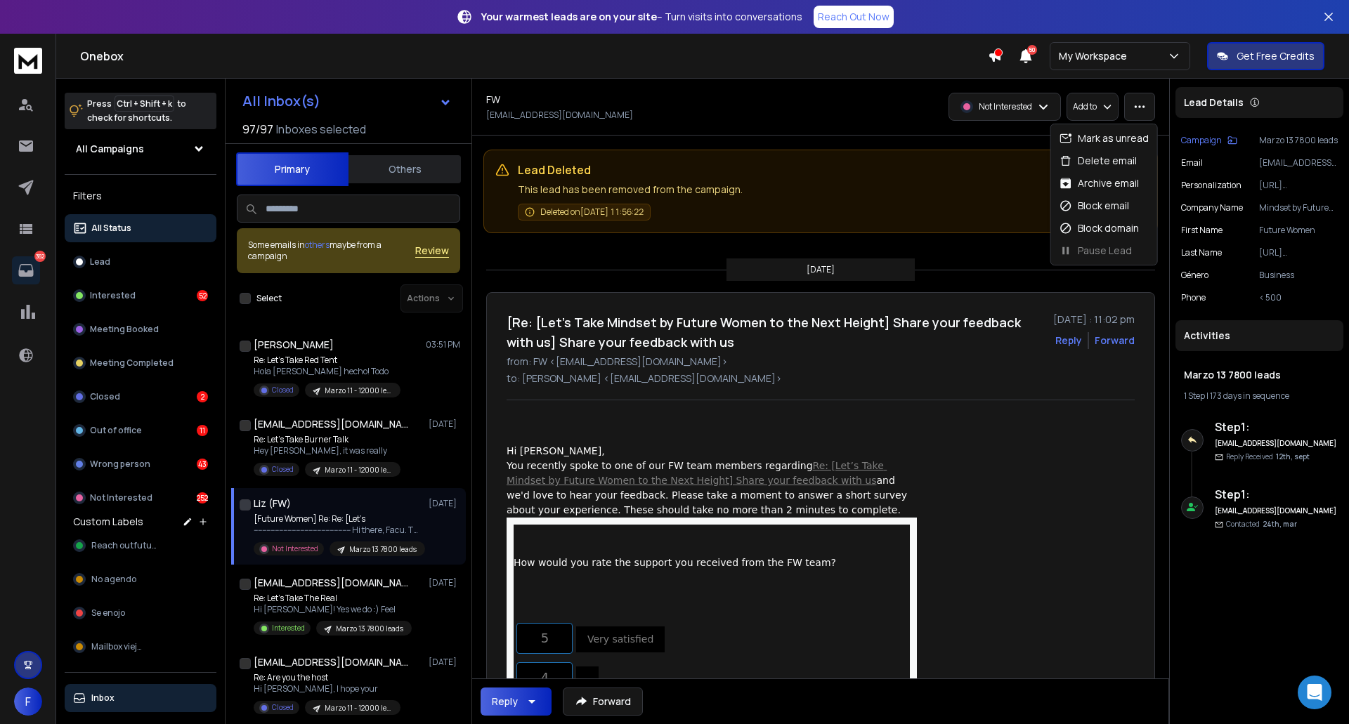 The height and width of the screenshot is (724, 1349). I want to click on span: No agendo, so click(114, 580).